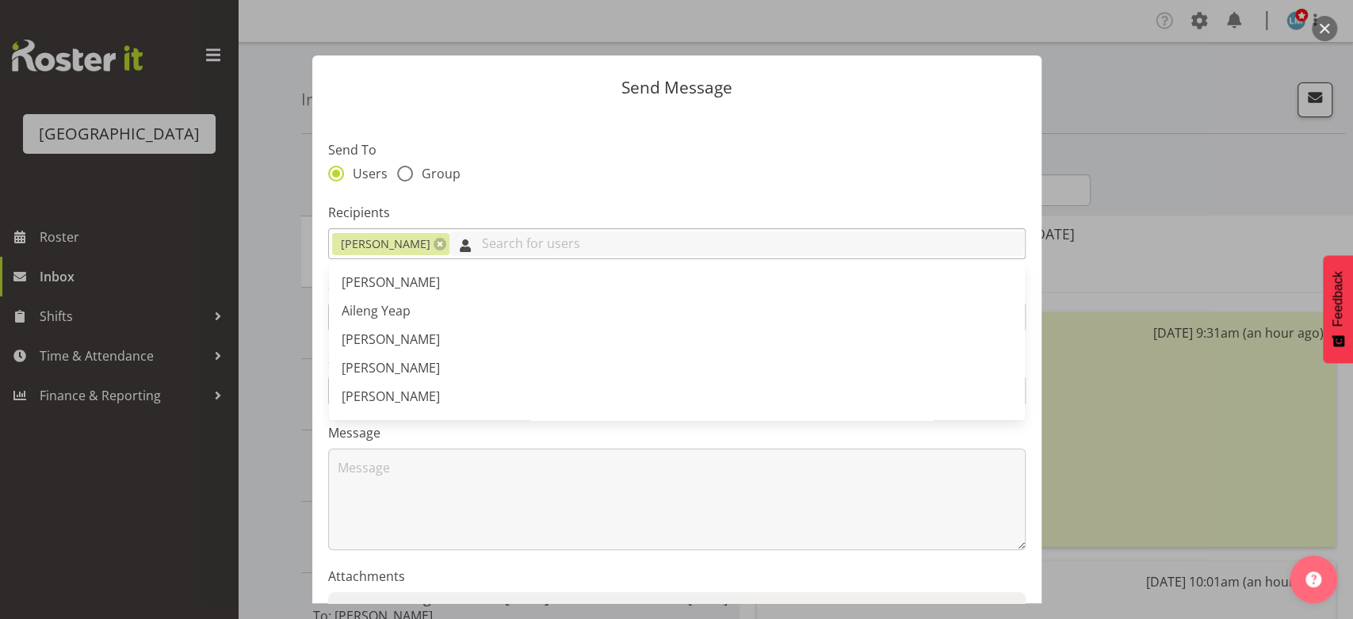 This screenshot has width=1353, height=619. I want to click on img: help-xxl-2.png, so click(1313, 579).